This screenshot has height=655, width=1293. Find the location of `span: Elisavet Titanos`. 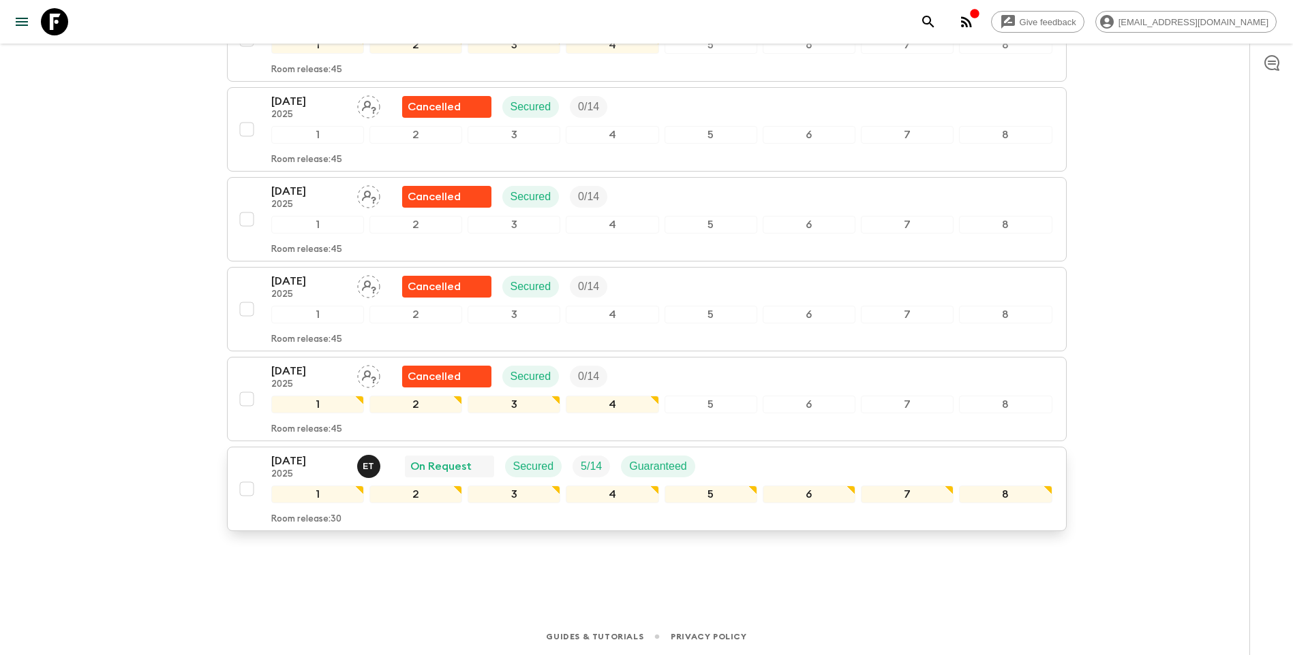

span: Elisavet Titanos is located at coordinates (370, 465).